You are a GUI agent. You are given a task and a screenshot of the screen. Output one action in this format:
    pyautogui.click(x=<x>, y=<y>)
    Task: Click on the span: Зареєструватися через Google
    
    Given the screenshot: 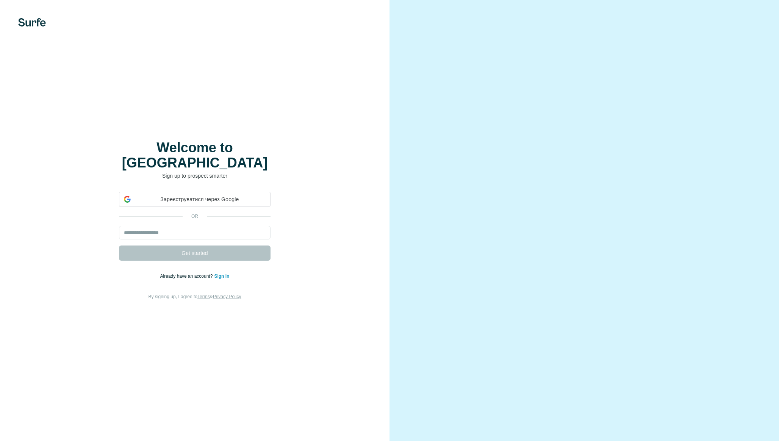 What is the action you would take?
    pyautogui.click(x=200, y=199)
    